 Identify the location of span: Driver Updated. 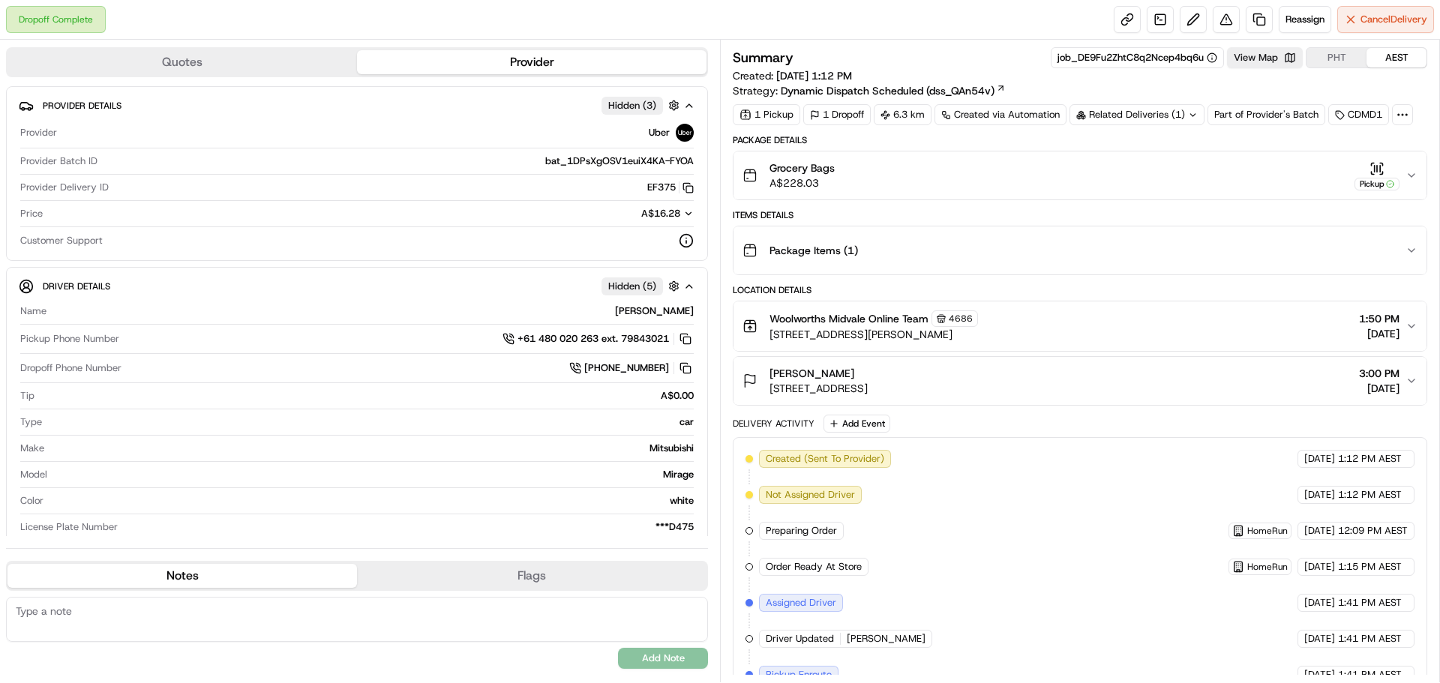
(799, 639).